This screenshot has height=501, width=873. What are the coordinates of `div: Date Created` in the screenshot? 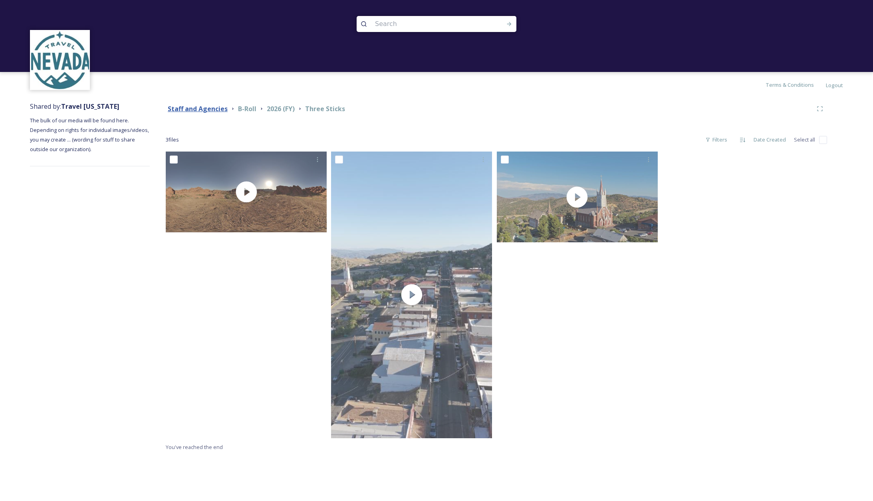 It's located at (770, 139).